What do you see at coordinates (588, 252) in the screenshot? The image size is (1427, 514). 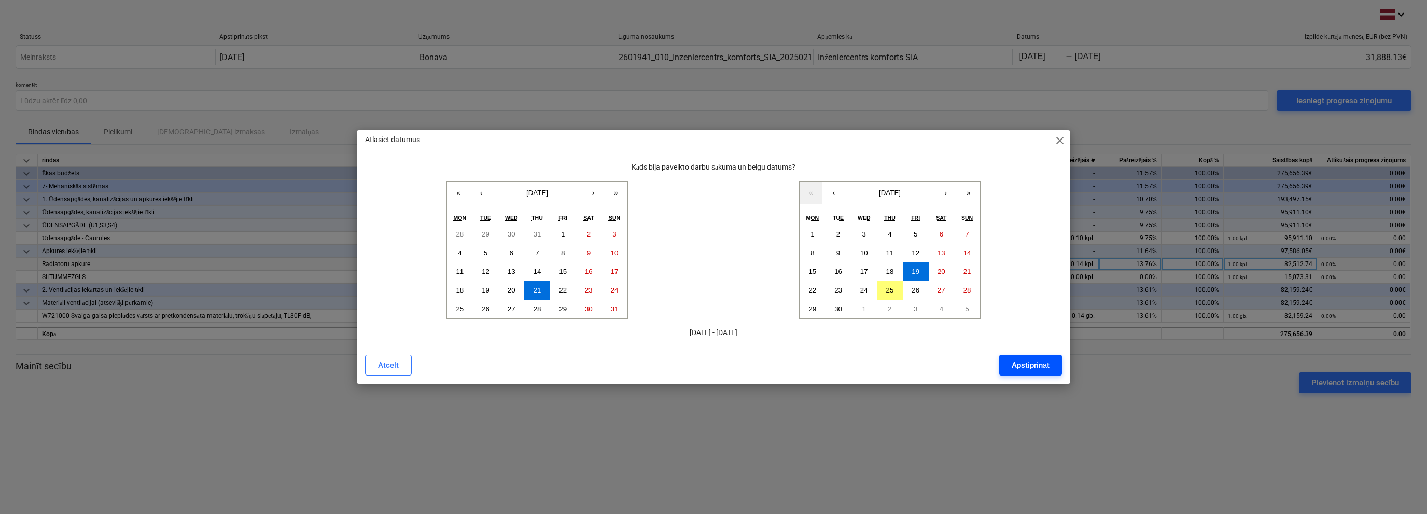 I see `abbr: 9 August 2025` at bounding box center [588, 252].